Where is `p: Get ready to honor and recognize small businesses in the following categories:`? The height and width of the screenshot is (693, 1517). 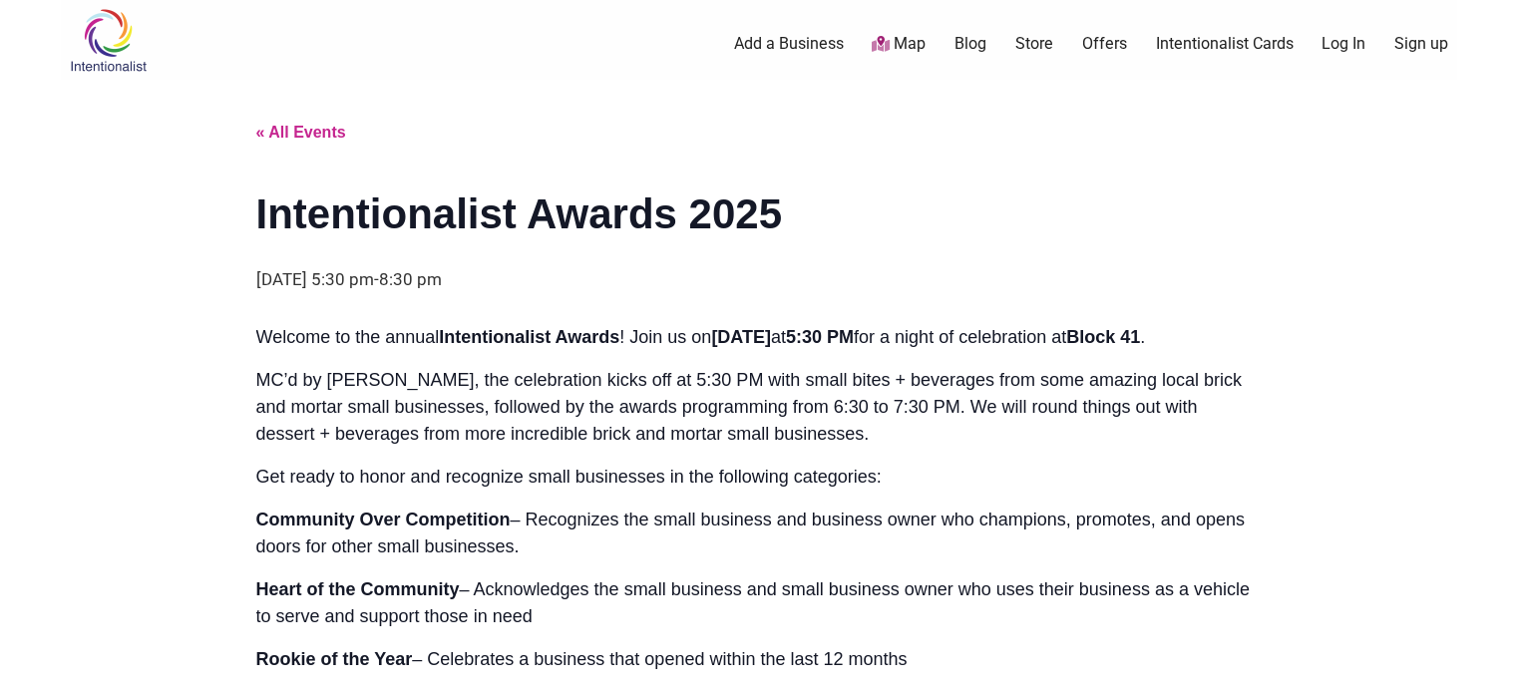
p: Get ready to honor and recognize small businesses in the following categories: is located at coordinates (759, 477).